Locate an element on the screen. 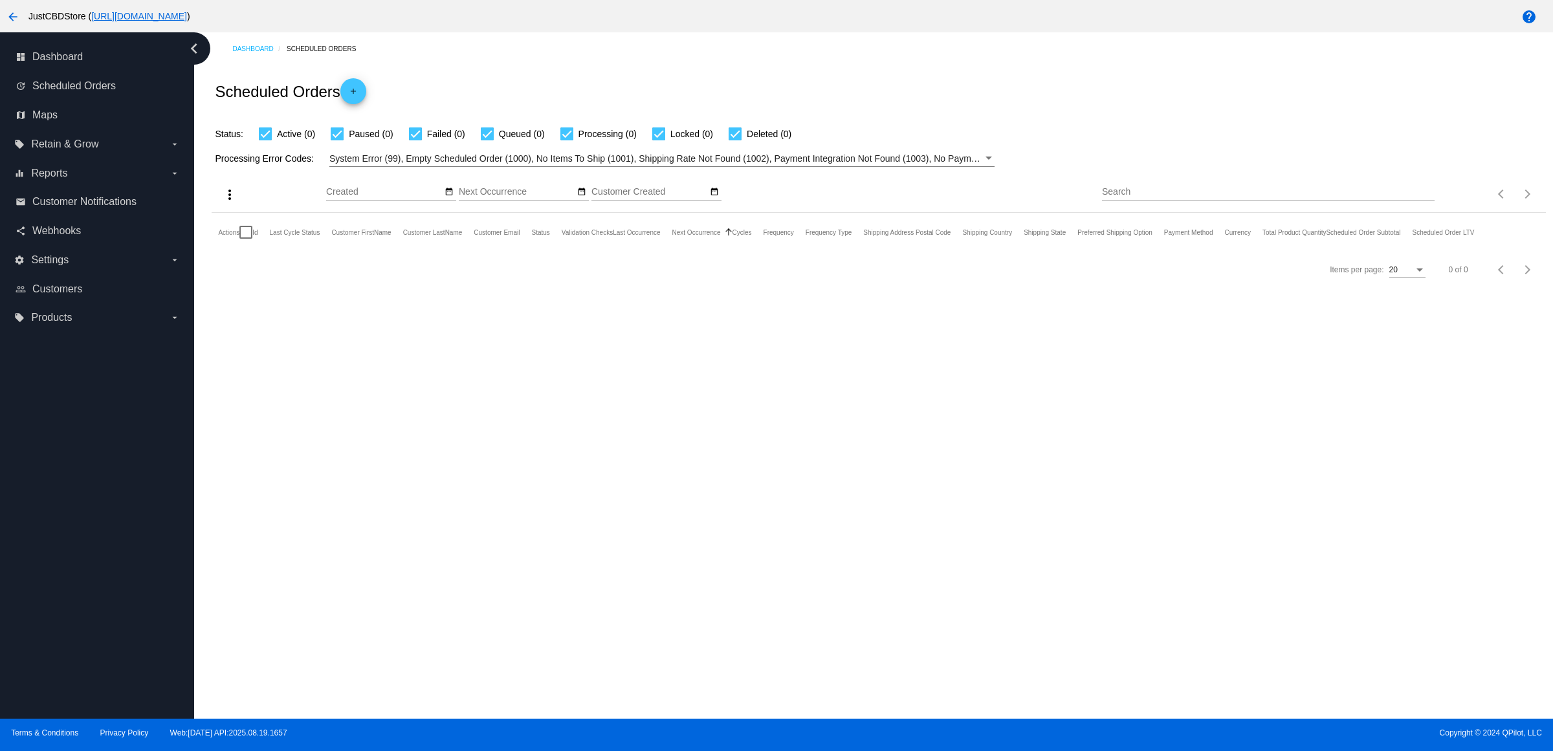 This screenshot has height=751, width=1553. input: Created is located at coordinates (384, 192).